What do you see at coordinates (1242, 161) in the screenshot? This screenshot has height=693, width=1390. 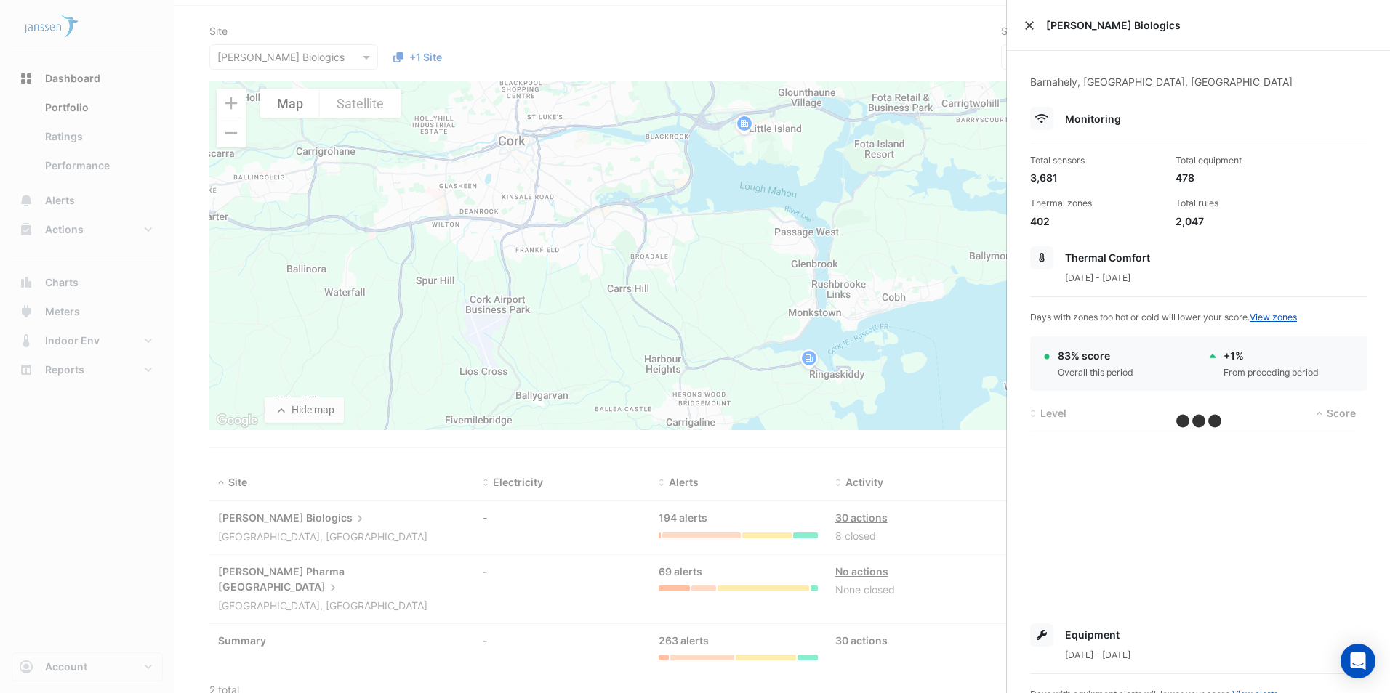 I see `div: Total equipment` at bounding box center [1242, 161].